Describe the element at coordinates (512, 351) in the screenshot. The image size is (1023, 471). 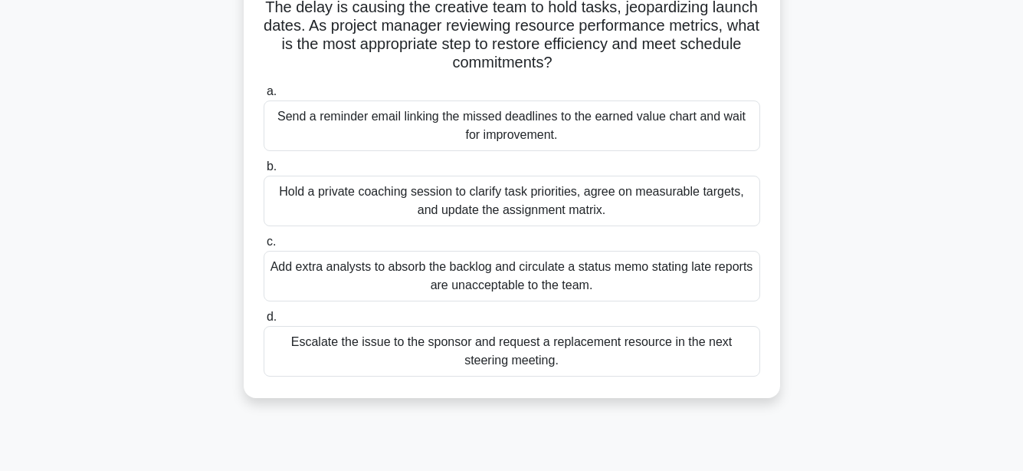
I see `div: Escalate the issue to the sponsor and request a replacement resource in the next steering meeting.` at that location.